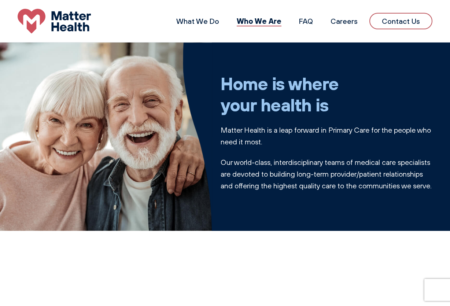  Describe the element at coordinates (401, 21) in the screenshot. I see `a: Contact Us` at that location.